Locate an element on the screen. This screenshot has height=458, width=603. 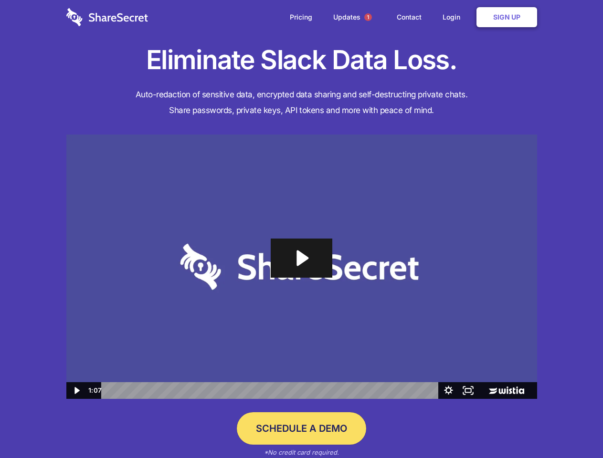
a: Wistia Logo -- Learn More is located at coordinates (507, 391).